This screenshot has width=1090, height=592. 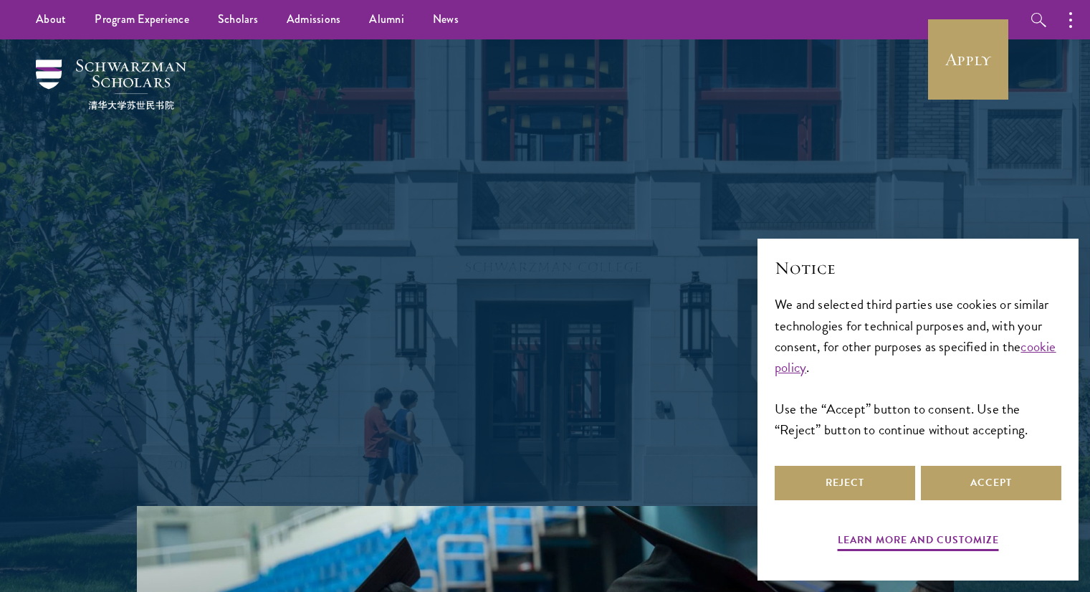 What do you see at coordinates (918, 542) in the screenshot?
I see `button: Learn more and customize` at bounding box center [918, 542].